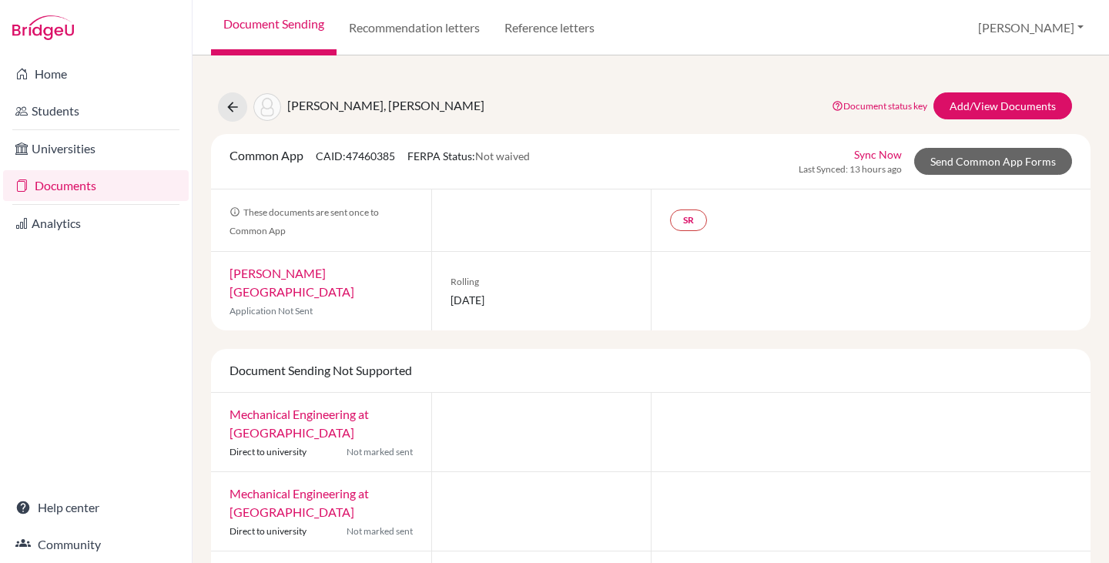 The height and width of the screenshot is (563, 1109). Describe the element at coordinates (688, 220) in the screenshot. I see `a: SR` at that location.